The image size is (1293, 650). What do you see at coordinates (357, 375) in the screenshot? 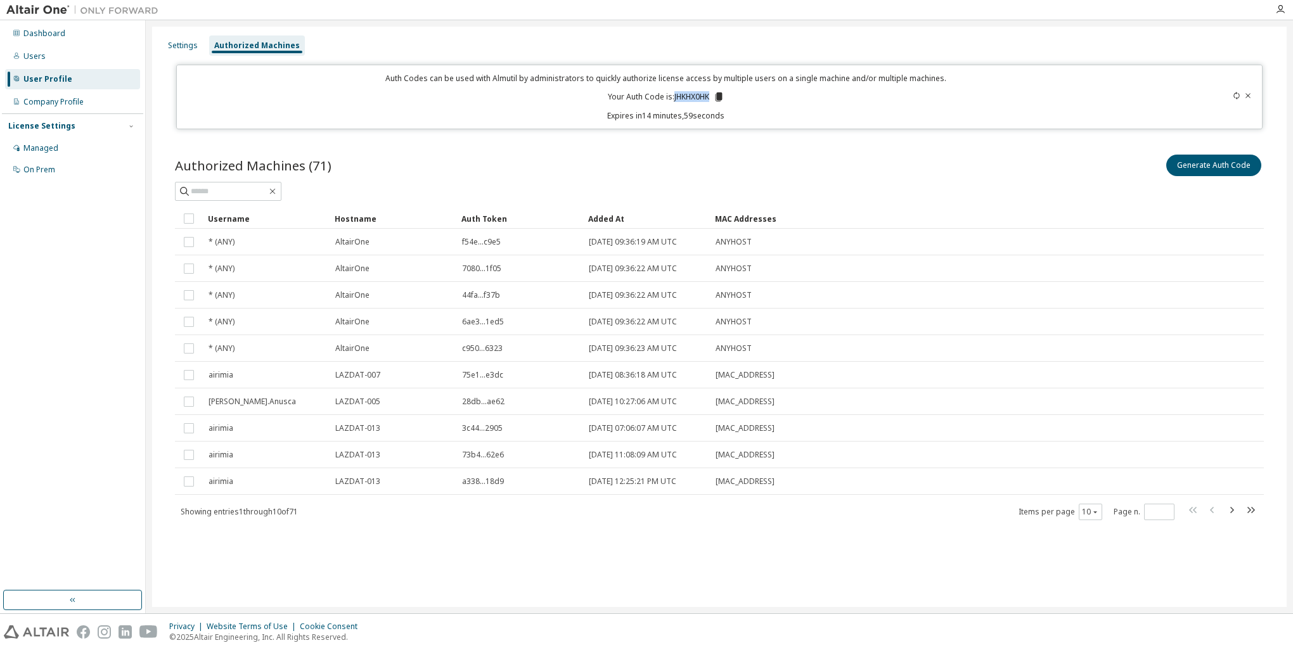
I see `span: LAZDAT-007` at bounding box center [357, 375].